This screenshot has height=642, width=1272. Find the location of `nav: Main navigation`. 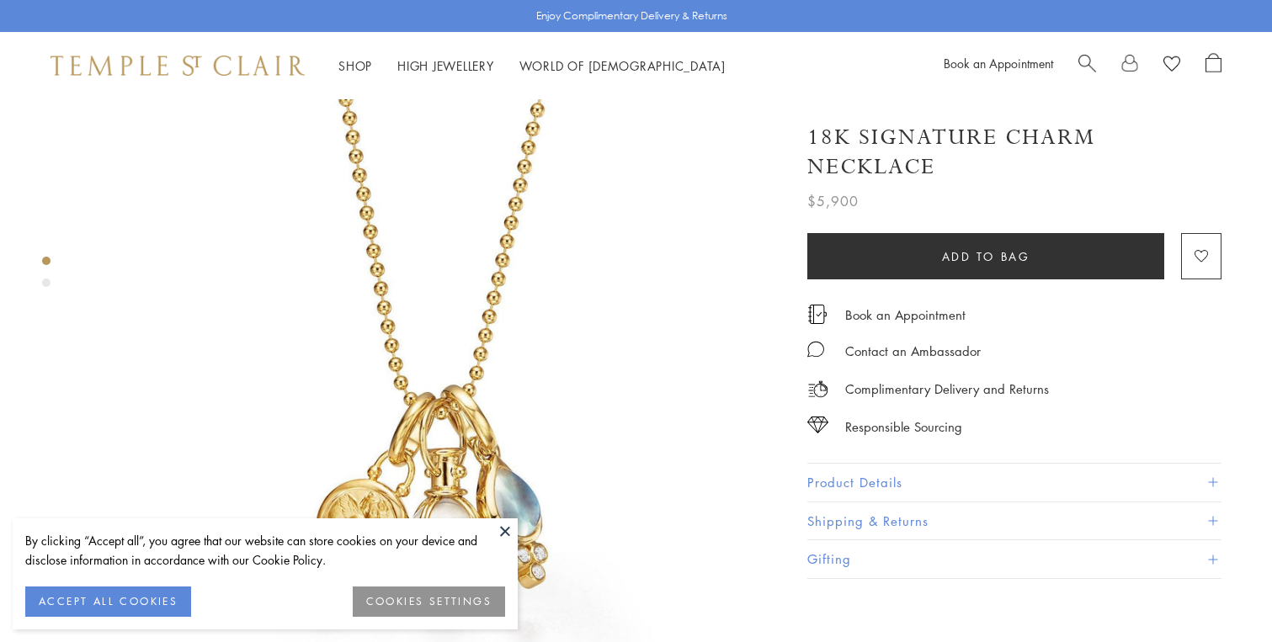

nav: Main navigation is located at coordinates (532, 66).